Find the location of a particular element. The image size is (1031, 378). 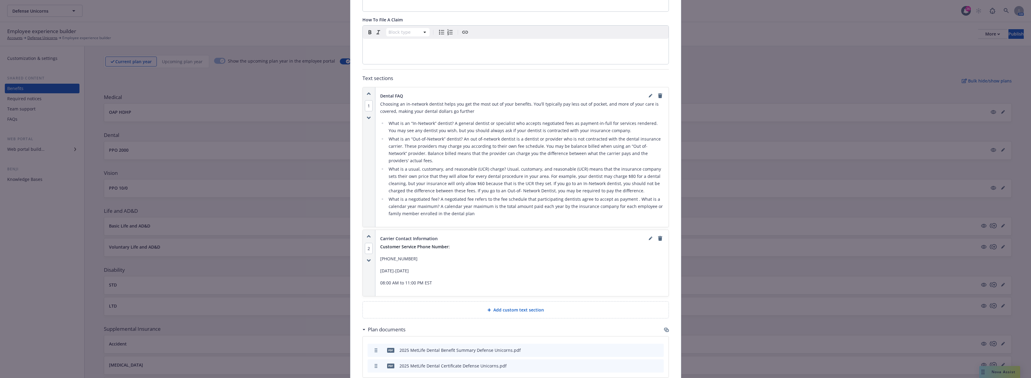

button: 1 is located at coordinates (369, 106).